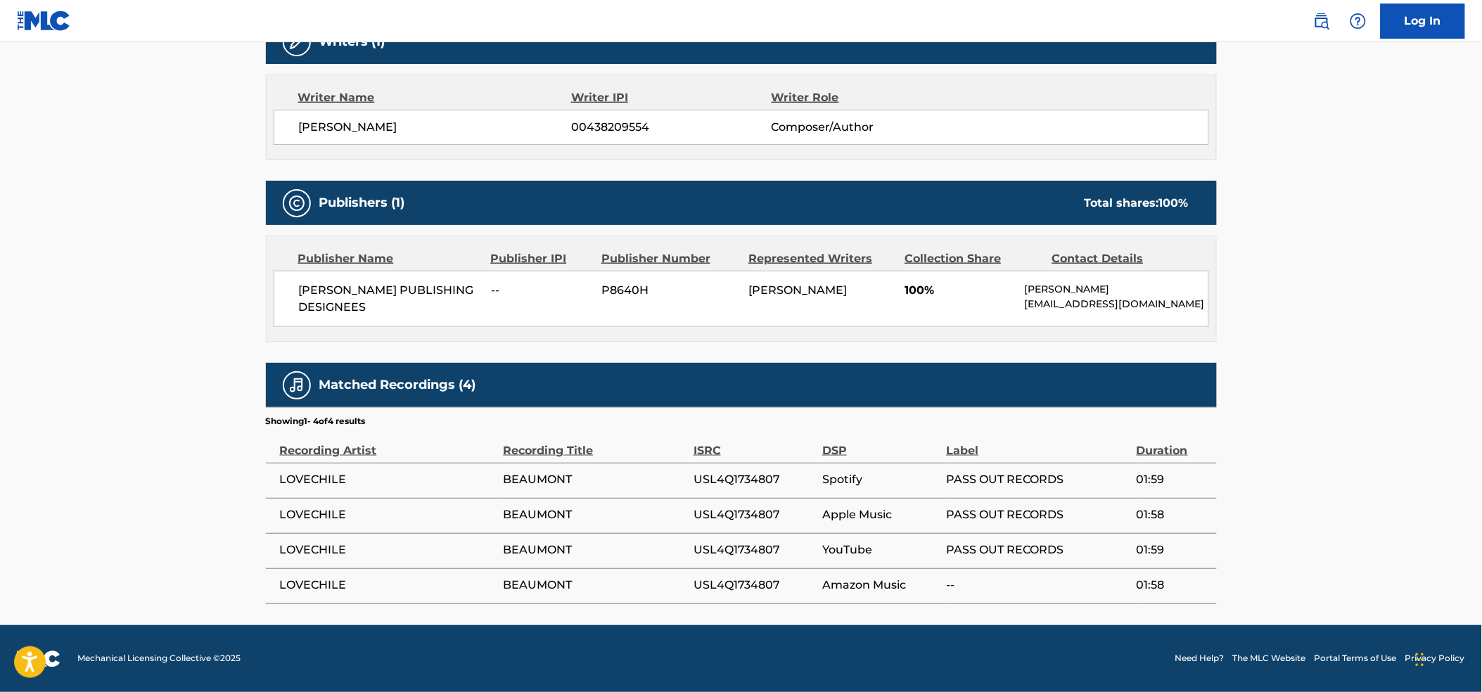  Describe the element at coordinates (297, 203) in the screenshot. I see `img: Publishers` at that location.